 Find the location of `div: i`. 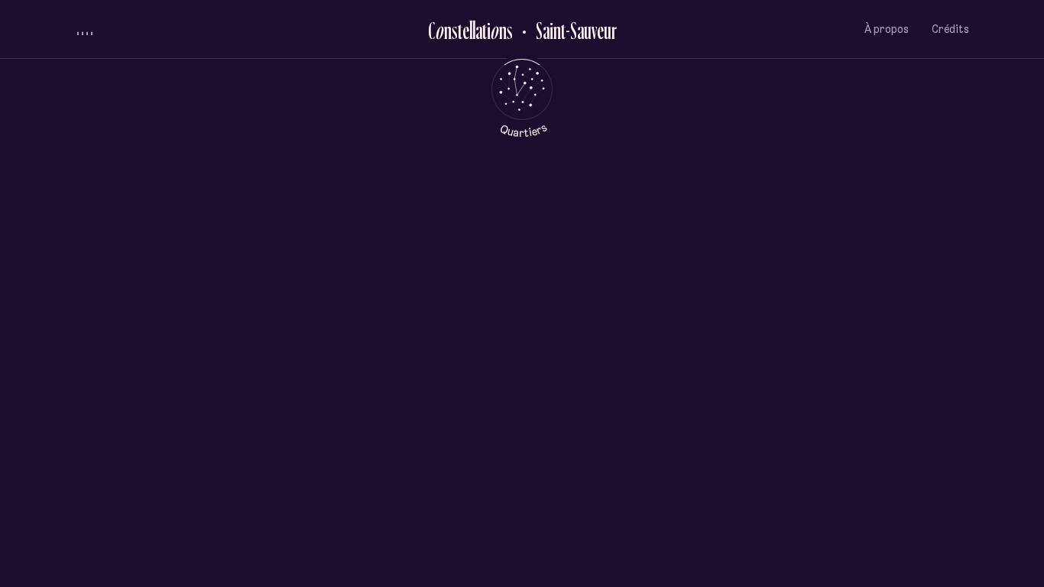

div: i is located at coordinates (488, 30).